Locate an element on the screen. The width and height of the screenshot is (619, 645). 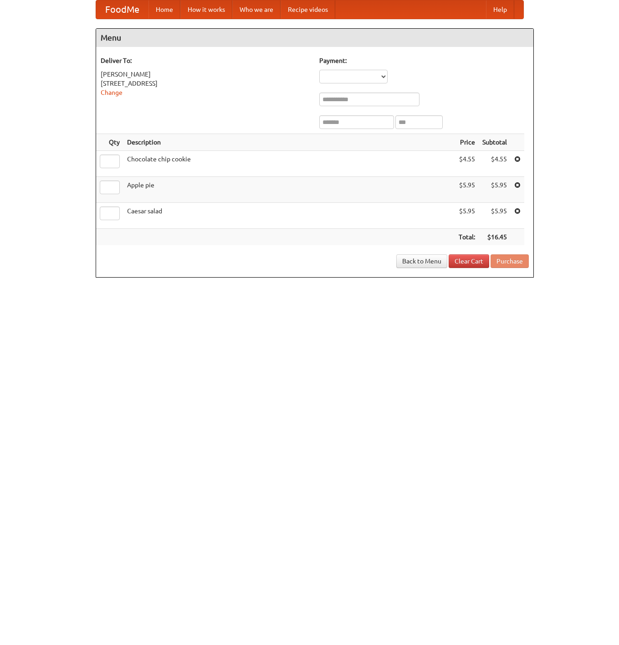
button: Purchase is located at coordinates (510, 261).